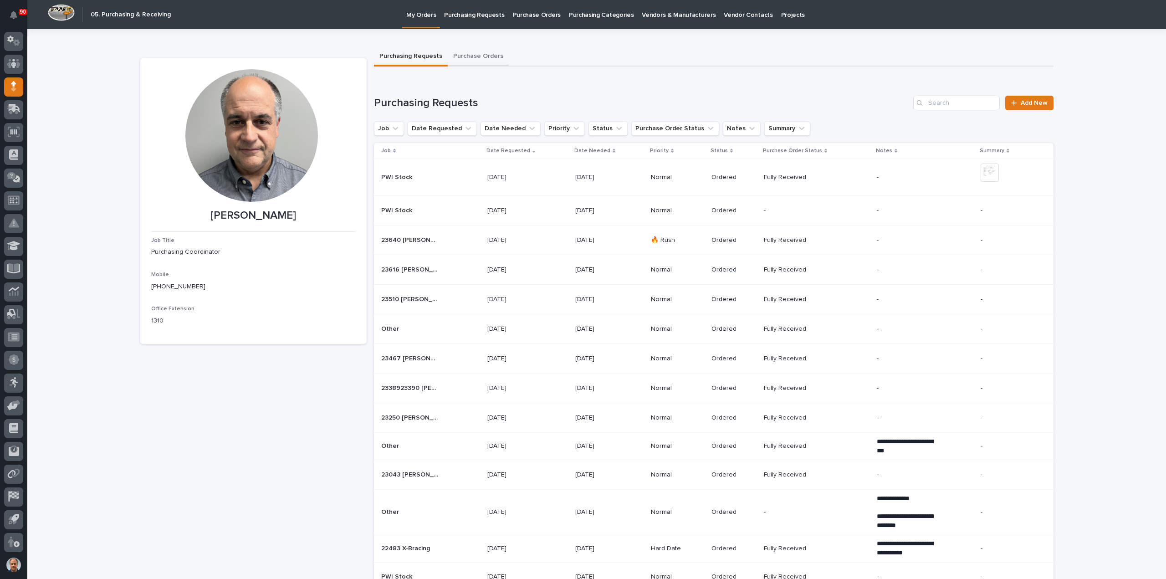 This screenshot has height=579, width=1166. What do you see at coordinates (508, 151) in the screenshot?
I see `p: Date Requested` at bounding box center [508, 151].